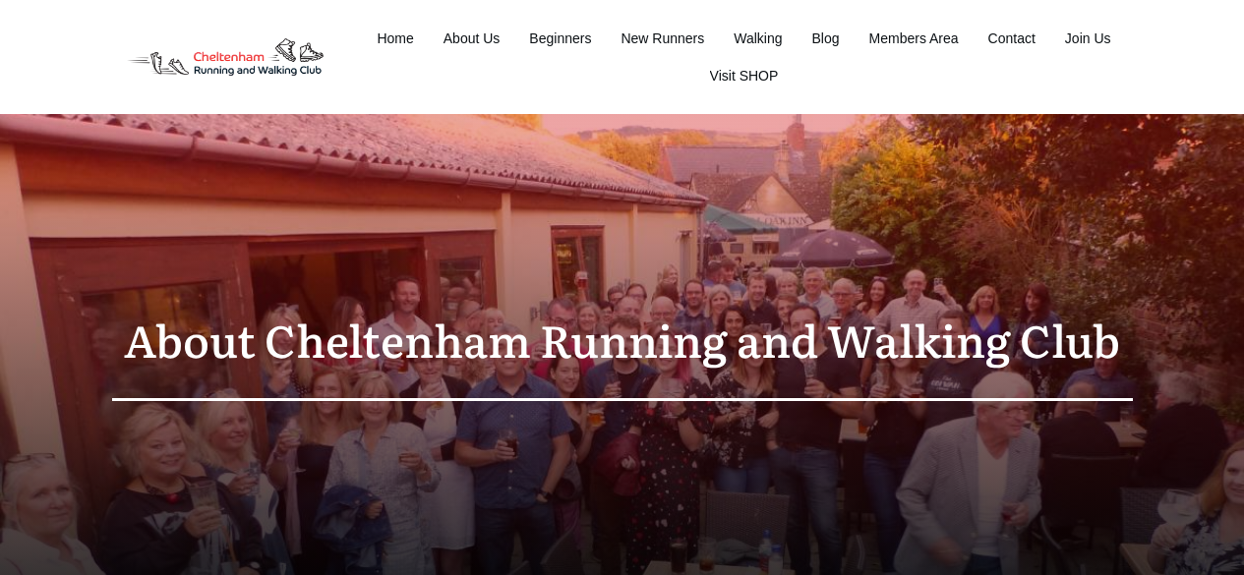 The width and height of the screenshot is (1244, 575). Describe the element at coordinates (394, 38) in the screenshot. I see `span: Home` at that location.